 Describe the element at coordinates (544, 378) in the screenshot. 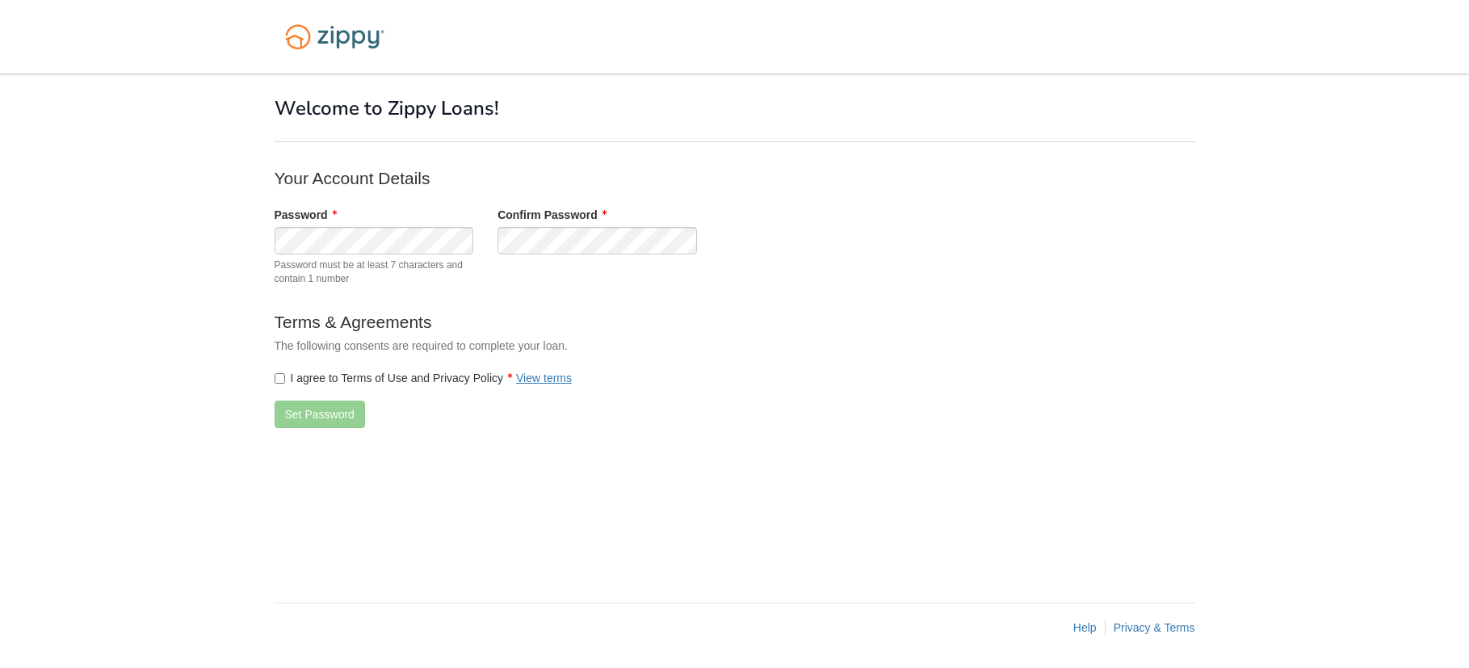

I see `a: View terms` at that location.